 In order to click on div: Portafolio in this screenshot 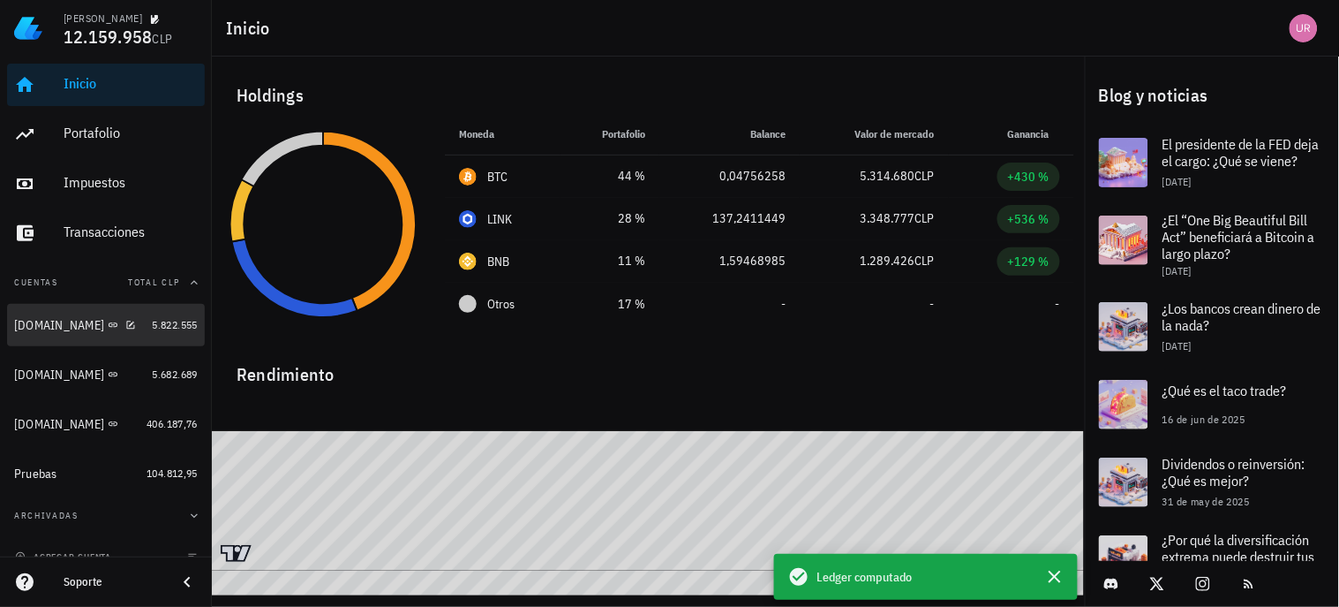, I will do `click(131, 132)`.